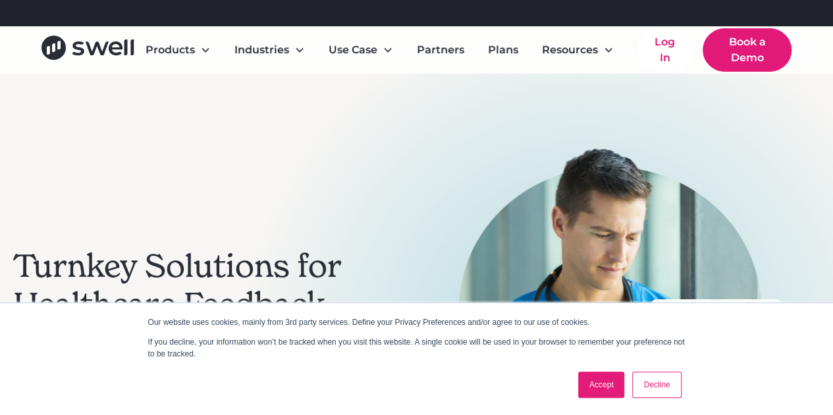  Describe the element at coordinates (440, 50) in the screenshot. I see `a: Partners` at that location.